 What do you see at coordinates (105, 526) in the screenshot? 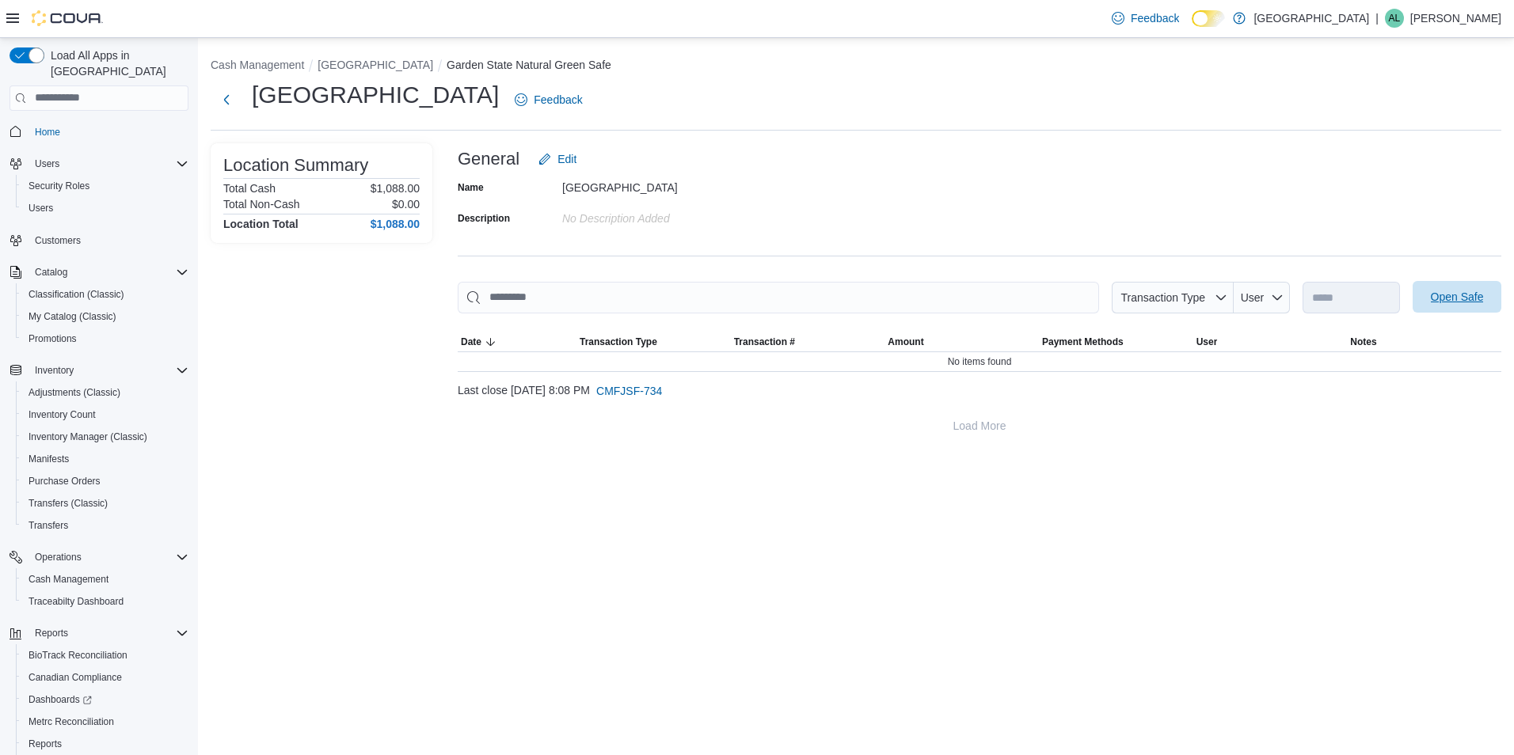
I see `span: Transfers` at bounding box center [105, 526].